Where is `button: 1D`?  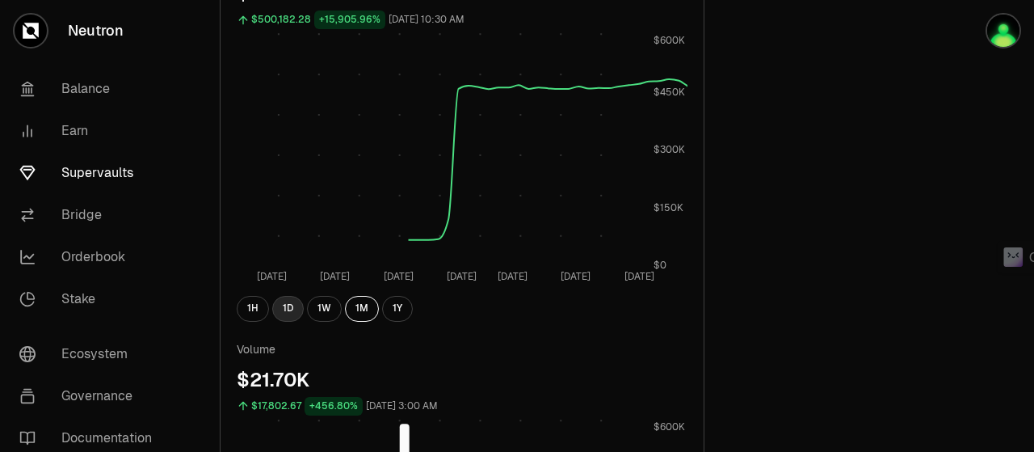 button: 1D is located at coordinates (288, 309).